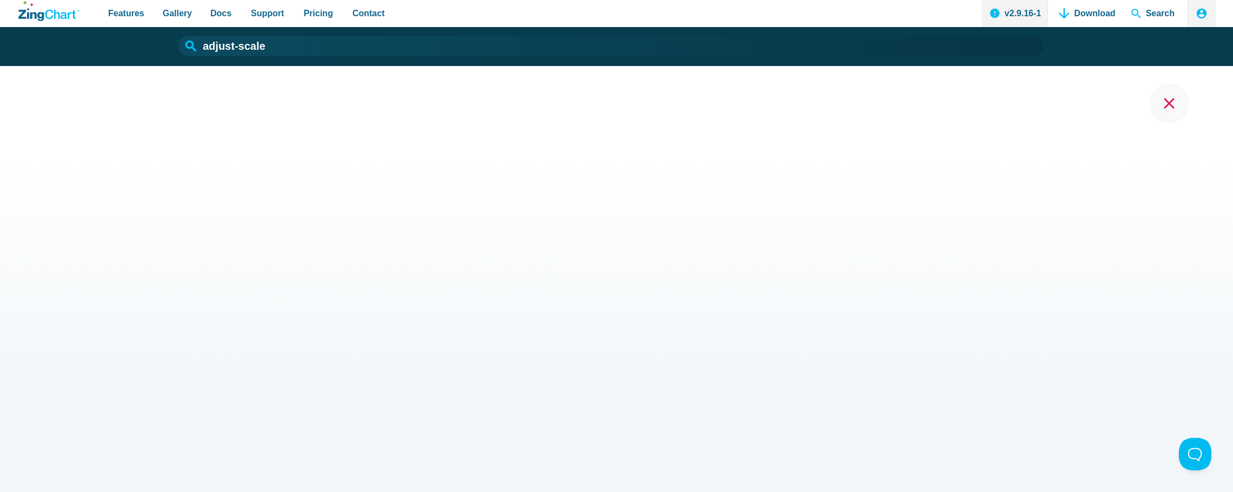  I want to click on span: Gallery, so click(177, 13).